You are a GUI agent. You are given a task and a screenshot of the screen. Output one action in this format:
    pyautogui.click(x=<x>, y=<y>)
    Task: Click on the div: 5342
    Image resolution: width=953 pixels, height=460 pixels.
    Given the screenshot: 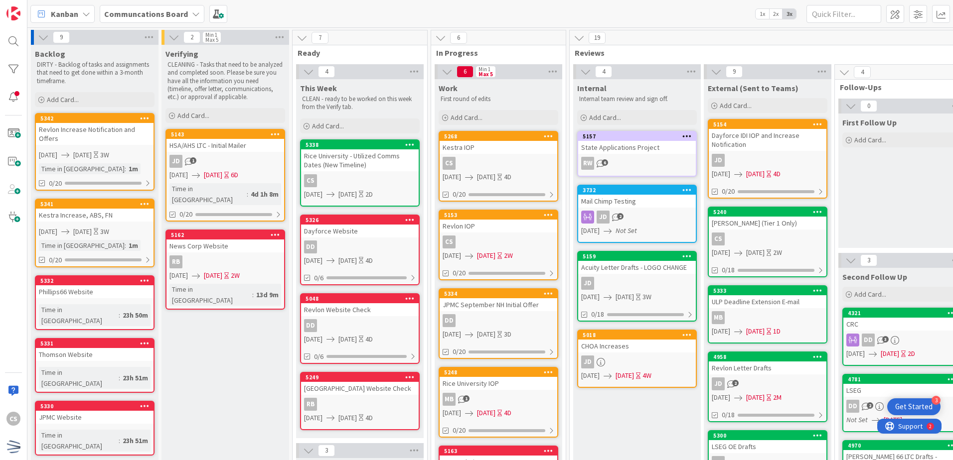 What is the action you would take?
    pyautogui.click(x=97, y=119)
    